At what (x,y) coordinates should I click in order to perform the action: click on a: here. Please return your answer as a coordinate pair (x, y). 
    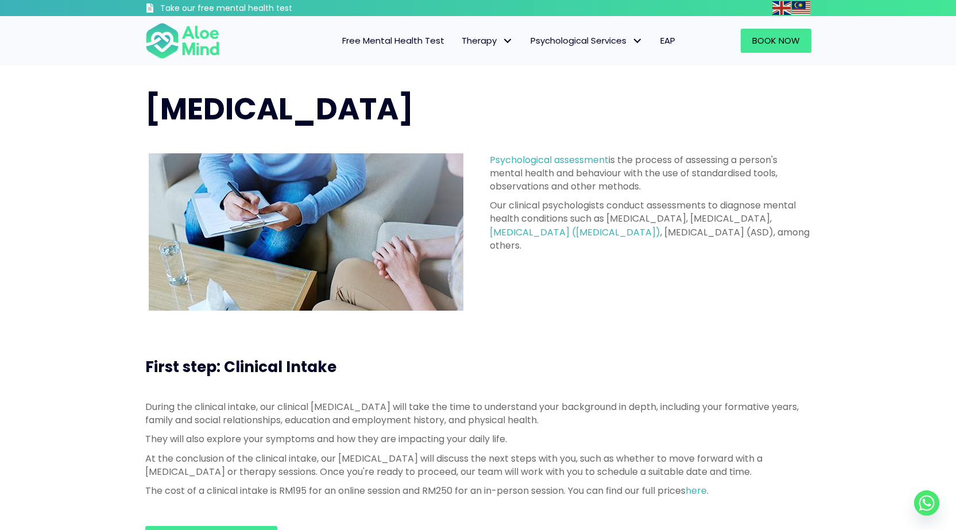
    Looking at the image, I should click on (696, 491).